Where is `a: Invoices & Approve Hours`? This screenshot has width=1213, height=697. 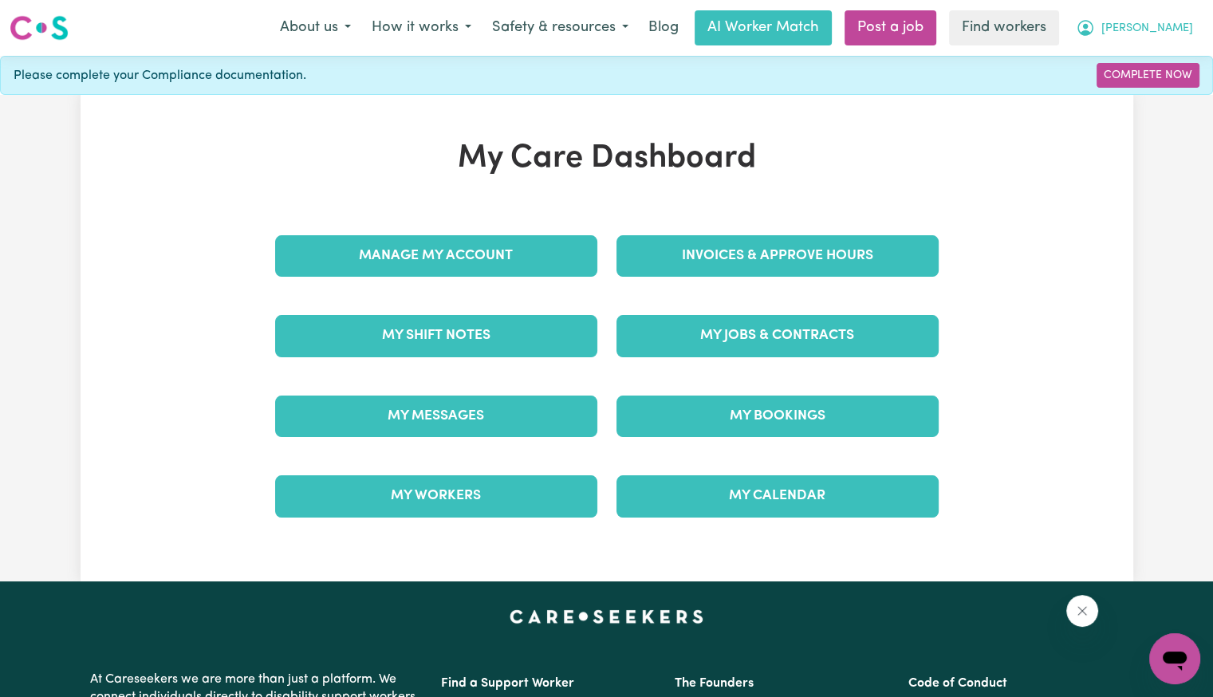
a: Invoices & Approve Hours is located at coordinates (777, 256).